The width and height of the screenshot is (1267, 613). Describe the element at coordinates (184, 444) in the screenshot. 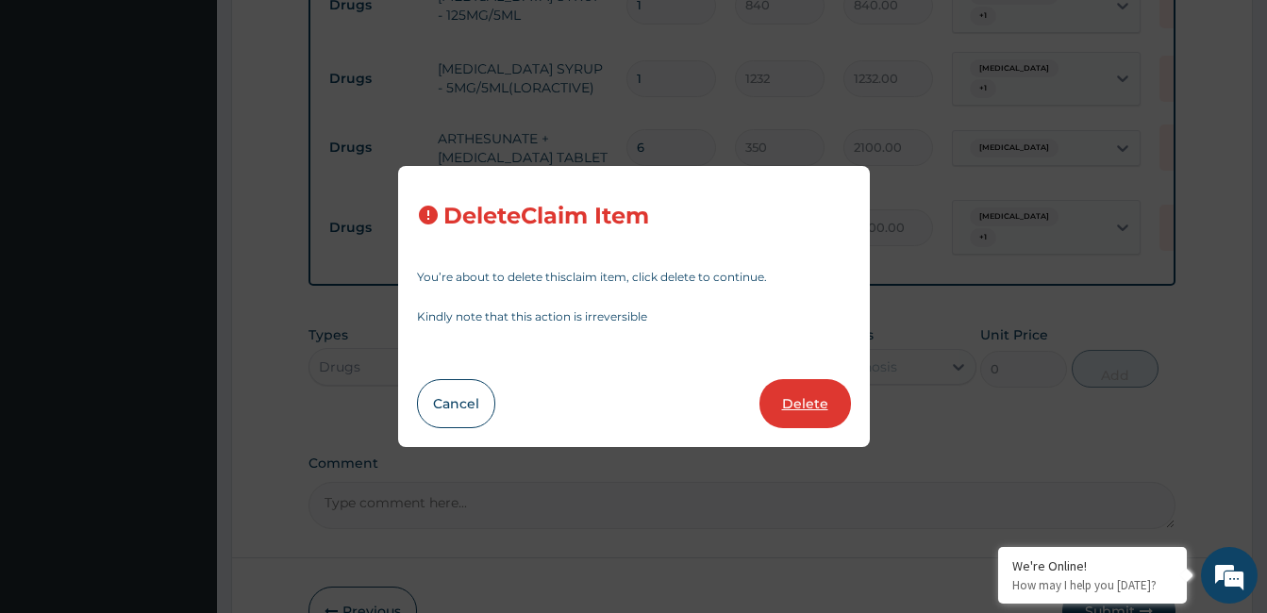

I see `textarea: Type your message and hit 'Enter'` at that location.